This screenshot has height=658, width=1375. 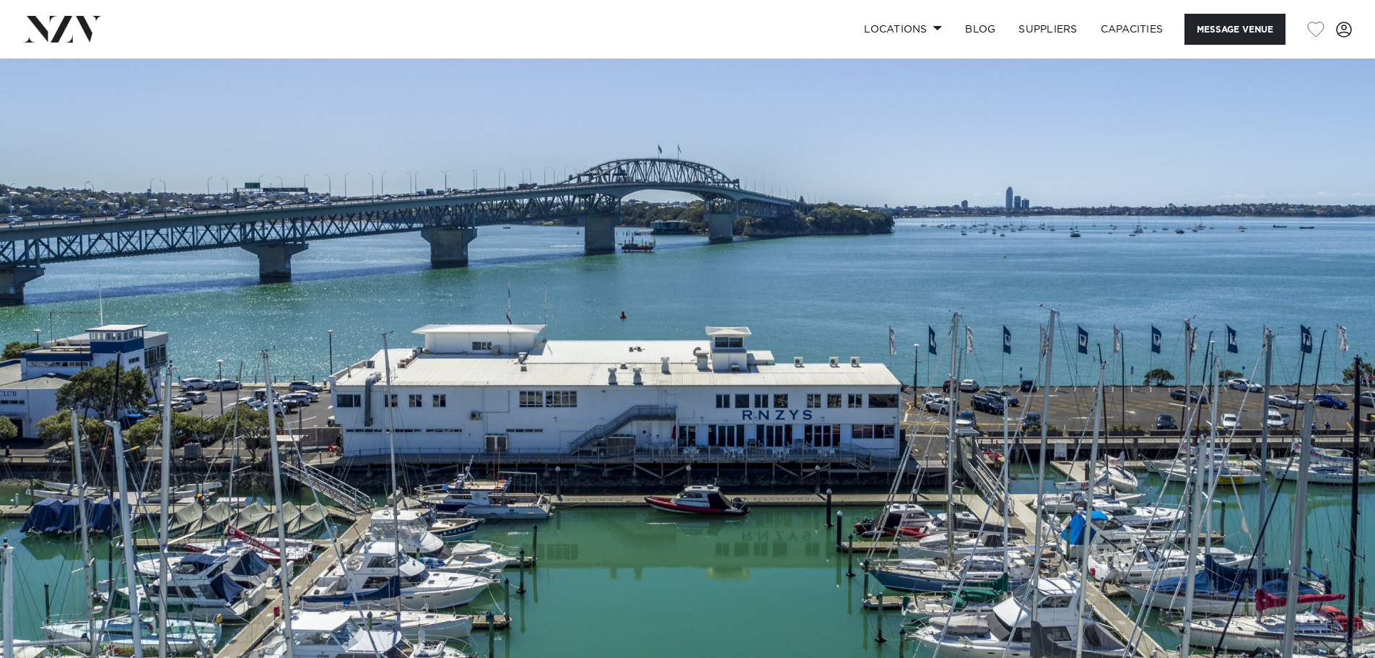 What do you see at coordinates (903, 29) in the screenshot?
I see `a: Locations` at bounding box center [903, 29].